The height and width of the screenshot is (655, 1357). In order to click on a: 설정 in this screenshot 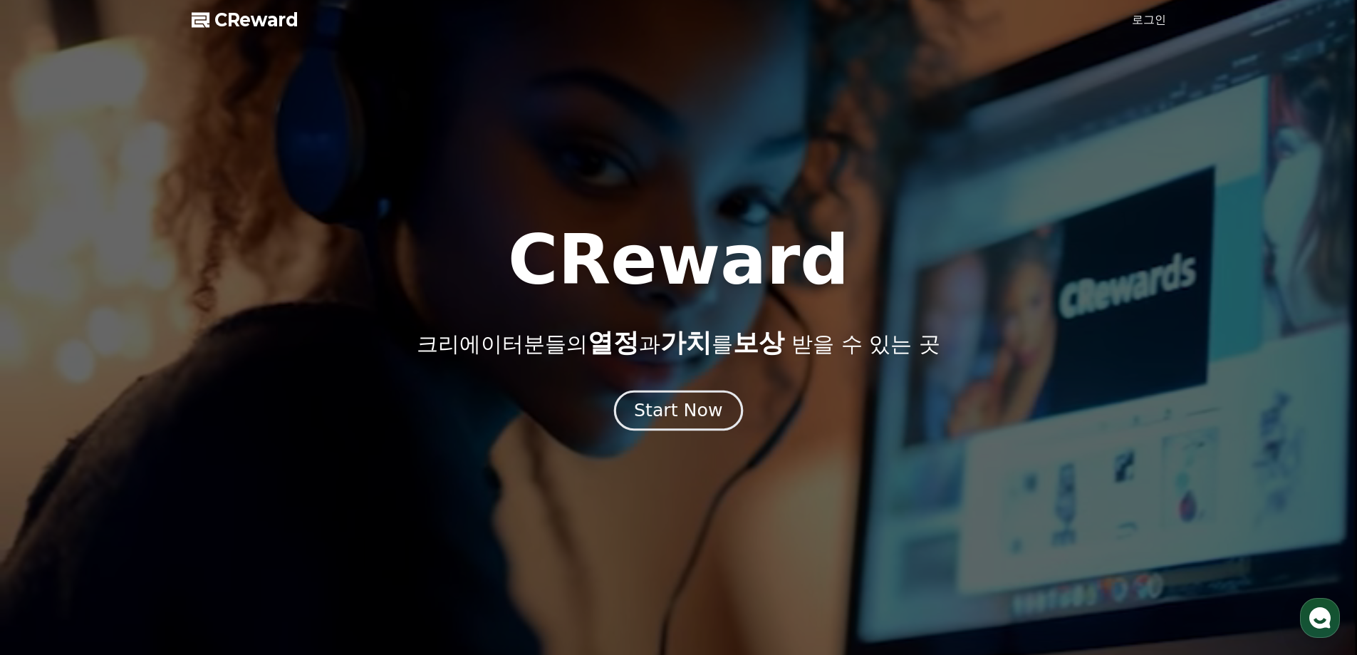, I will do `click(229, 470)`.